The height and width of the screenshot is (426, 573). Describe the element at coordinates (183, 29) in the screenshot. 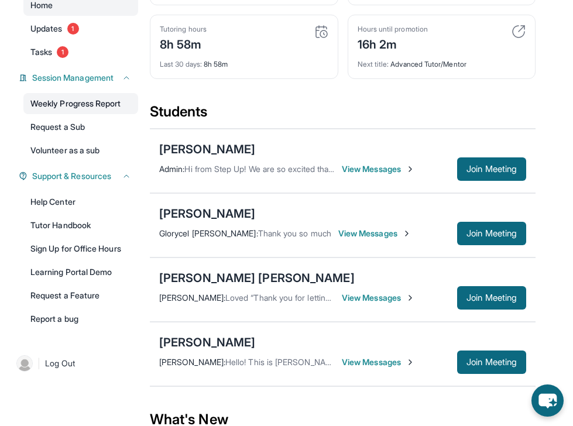

I see `div: Tutoring hours` at that location.